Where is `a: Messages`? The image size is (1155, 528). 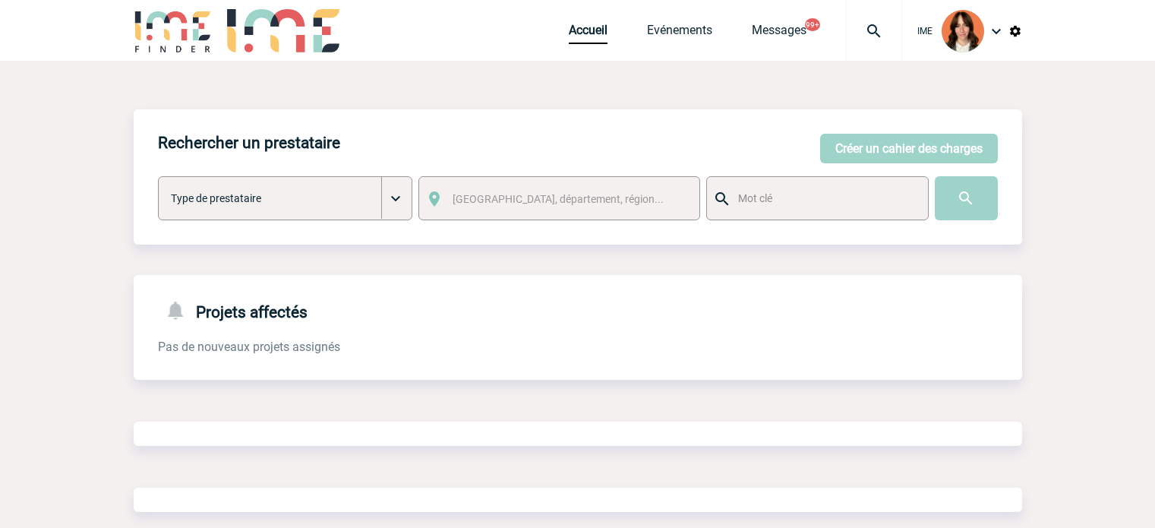 a: Messages is located at coordinates (779, 33).